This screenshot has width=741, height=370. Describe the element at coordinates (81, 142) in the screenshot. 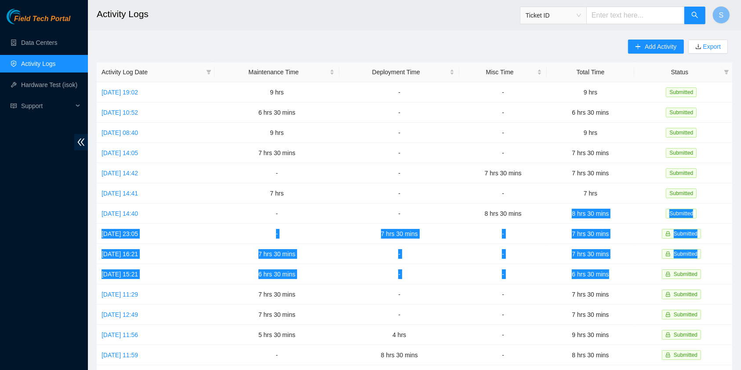

I see `span: double-left` at that location.